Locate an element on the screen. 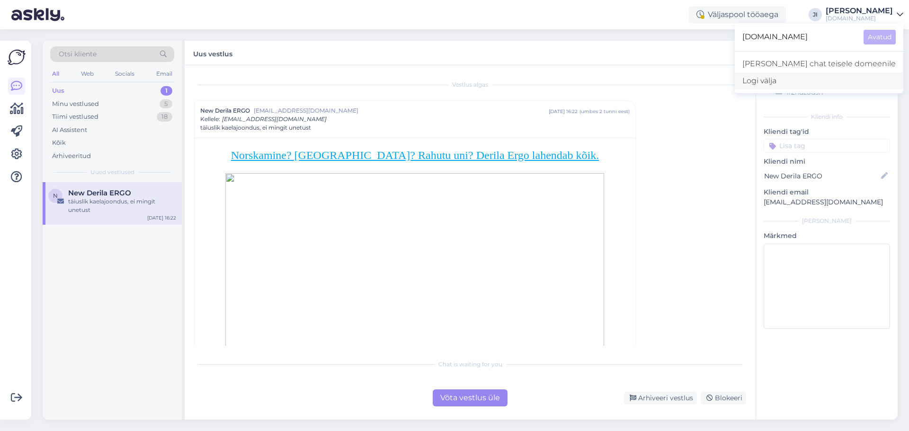  div: Arhiveeritud is located at coordinates (72, 156).